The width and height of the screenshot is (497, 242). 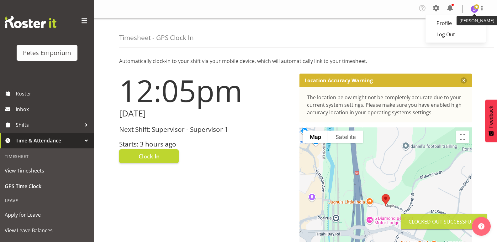 I want to click on p: Automatically clock-in to your shift via your mobile device, which will automatically link to you..., so click(x=295, y=61).